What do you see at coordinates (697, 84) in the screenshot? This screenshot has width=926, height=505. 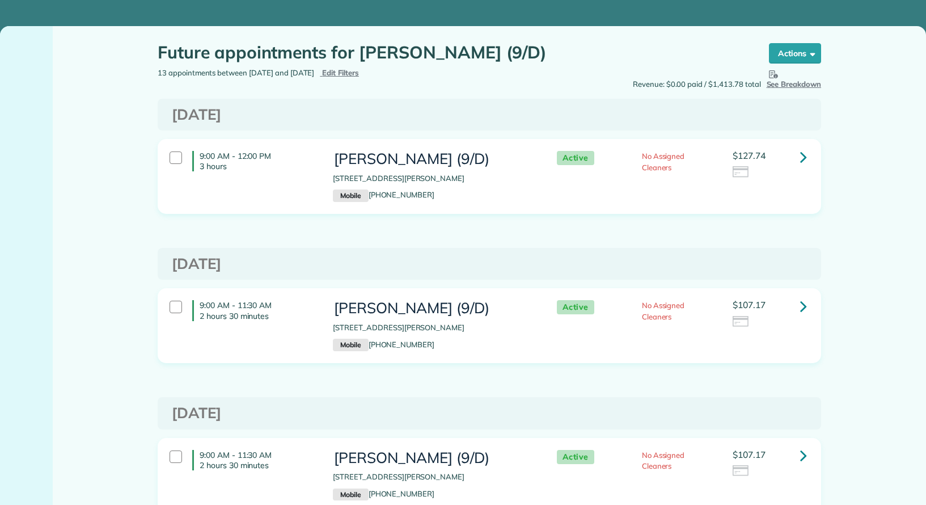 I see `span: Revenue: $0.00 paid / $1,413.78 total` at bounding box center [697, 84].